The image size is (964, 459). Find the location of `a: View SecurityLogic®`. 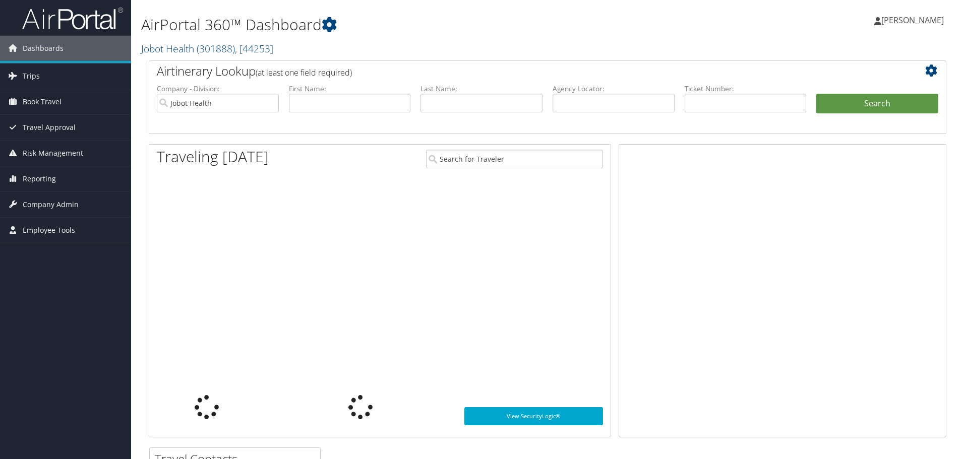

a: View SecurityLogic® is located at coordinates (533, 416).